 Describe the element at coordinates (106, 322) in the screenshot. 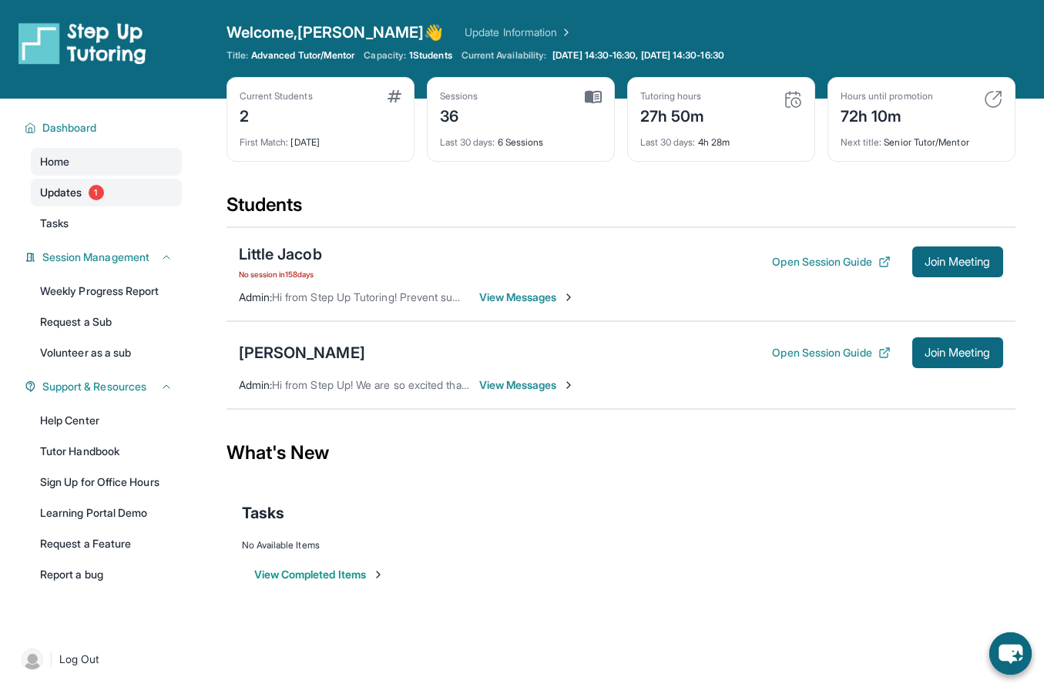

I see `a: Request a Sub` at that location.